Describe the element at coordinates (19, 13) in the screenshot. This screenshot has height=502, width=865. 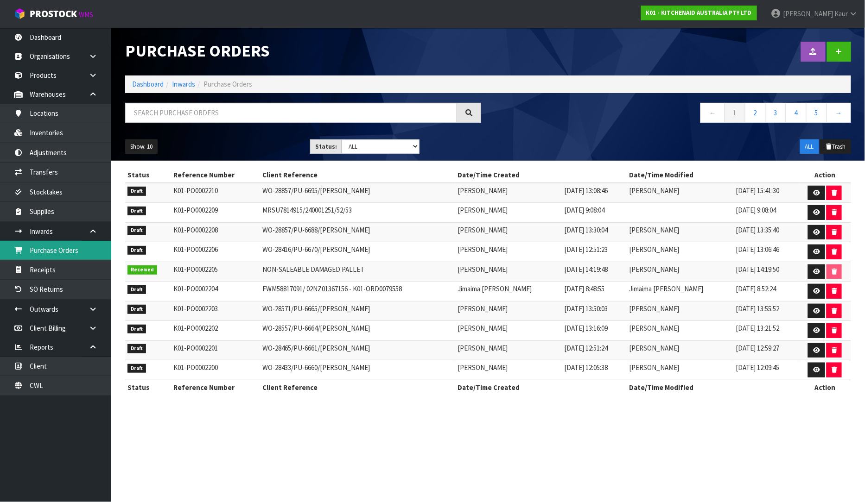
I see `img: cube-alt.png` at that location.